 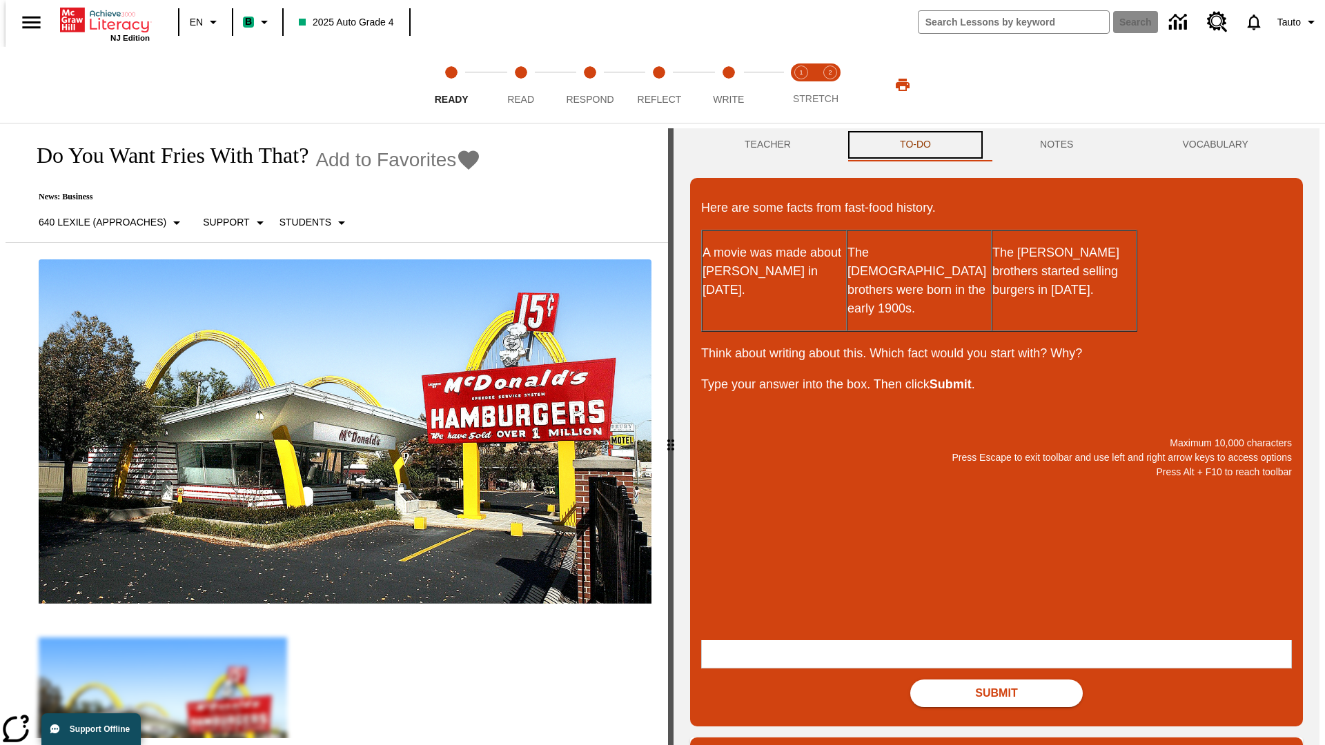 I want to click on button: Print, so click(x=903, y=85).